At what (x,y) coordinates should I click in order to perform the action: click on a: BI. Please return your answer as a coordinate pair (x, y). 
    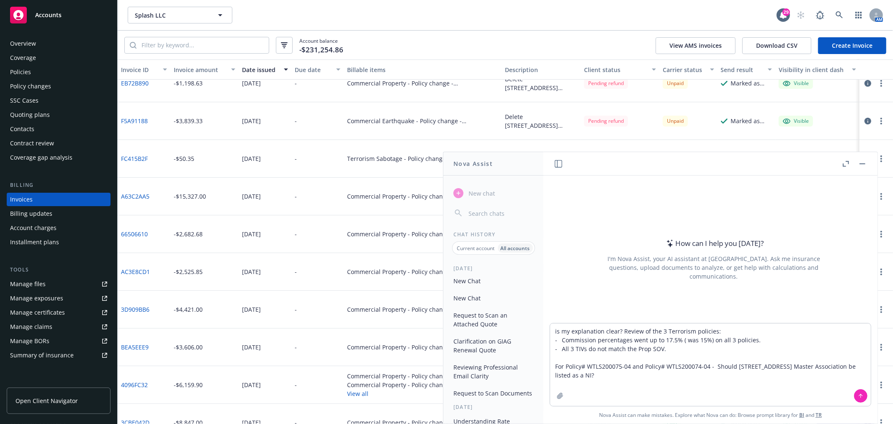
    Looking at the image, I should click on (802, 415).